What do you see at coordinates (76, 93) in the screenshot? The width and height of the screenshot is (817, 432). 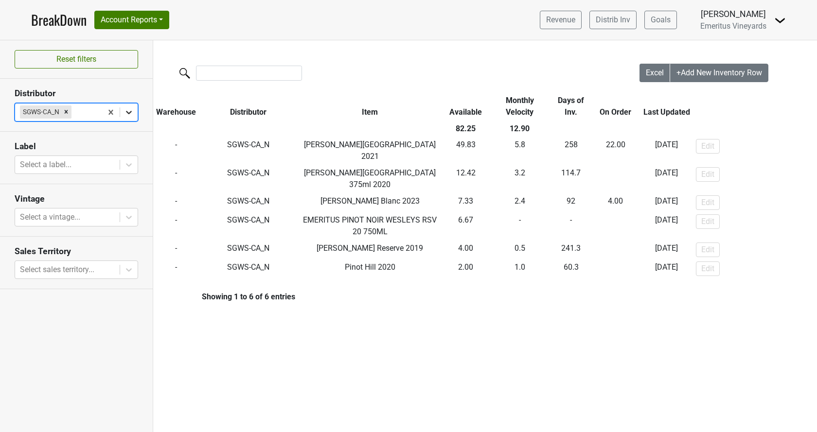 I see `h3: Distributor` at bounding box center [76, 93].